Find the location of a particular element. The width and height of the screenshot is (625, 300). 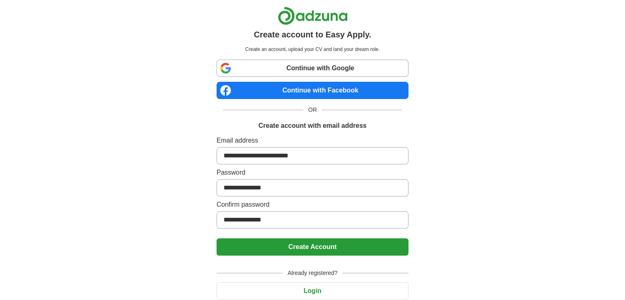

a: Continue with Google is located at coordinates (312, 68).